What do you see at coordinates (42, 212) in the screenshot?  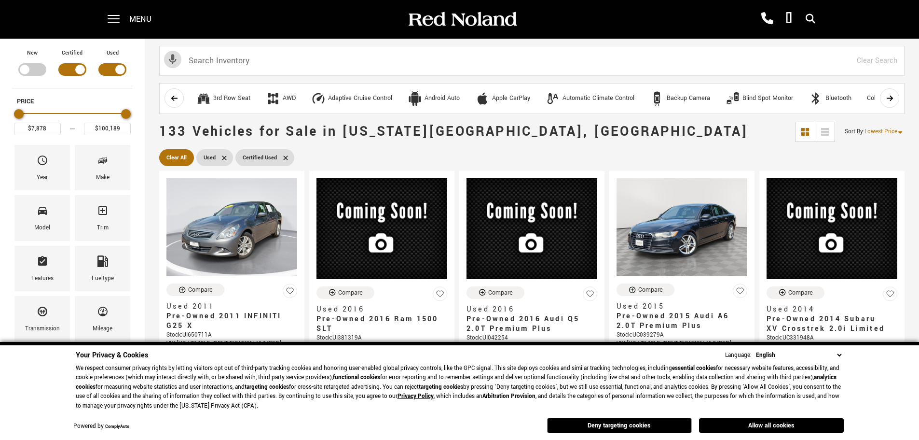 I see `span: Model` at bounding box center [42, 212].